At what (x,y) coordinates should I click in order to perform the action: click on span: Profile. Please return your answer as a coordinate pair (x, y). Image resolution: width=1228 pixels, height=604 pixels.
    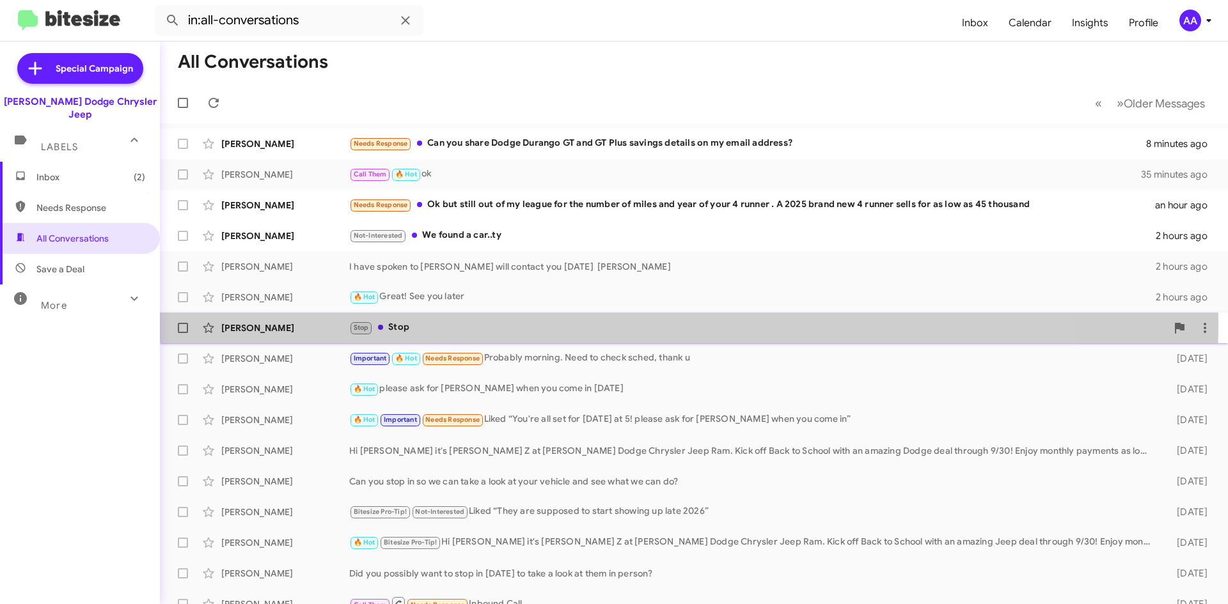
    Looking at the image, I should click on (1144, 23).